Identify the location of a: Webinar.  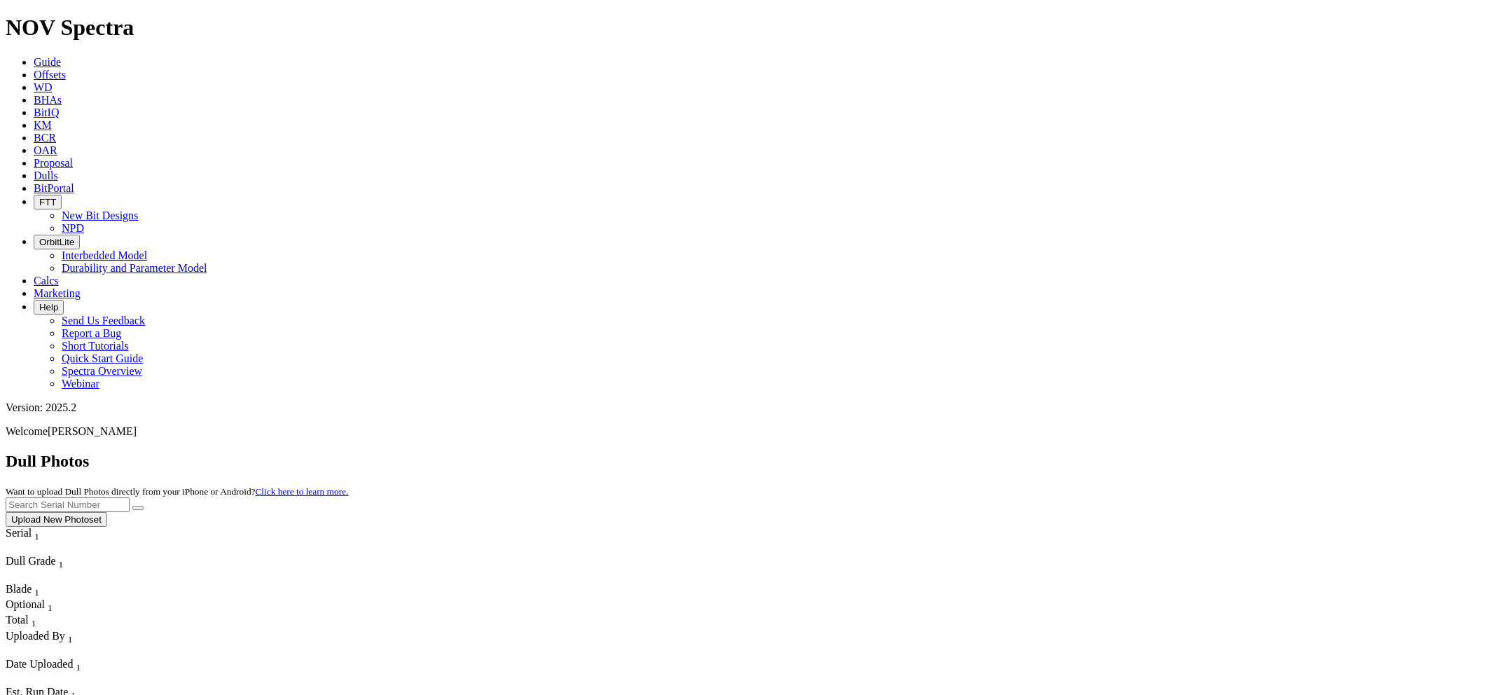
(81, 383).